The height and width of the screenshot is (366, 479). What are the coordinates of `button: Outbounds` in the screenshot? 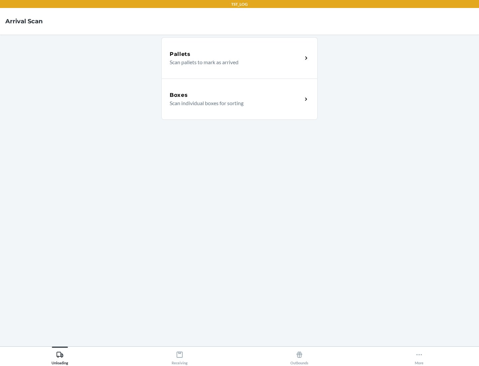 It's located at (299, 355).